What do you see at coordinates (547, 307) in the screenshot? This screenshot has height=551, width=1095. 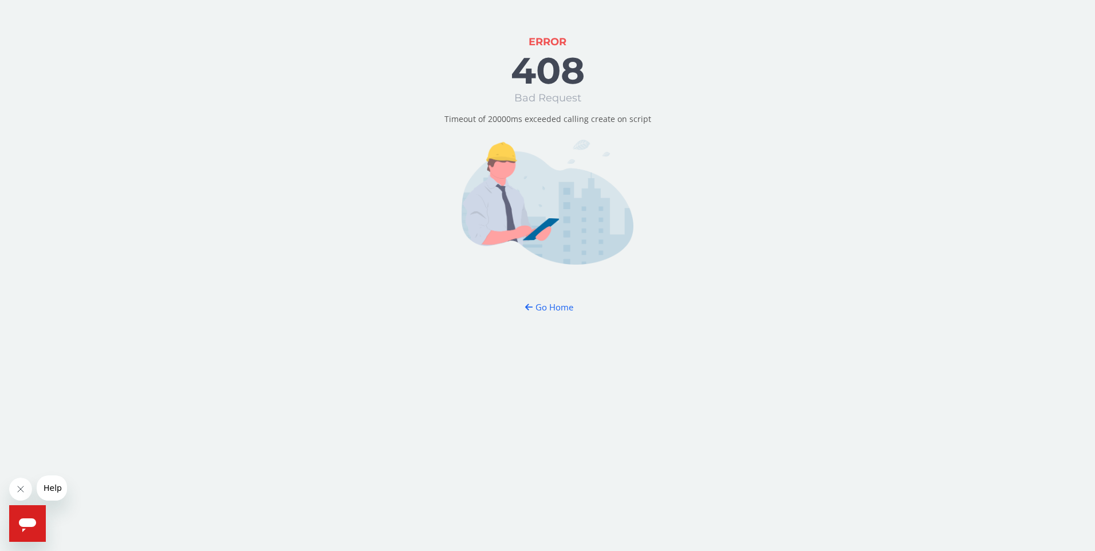 I see `button: Go Home` at bounding box center [547, 307].